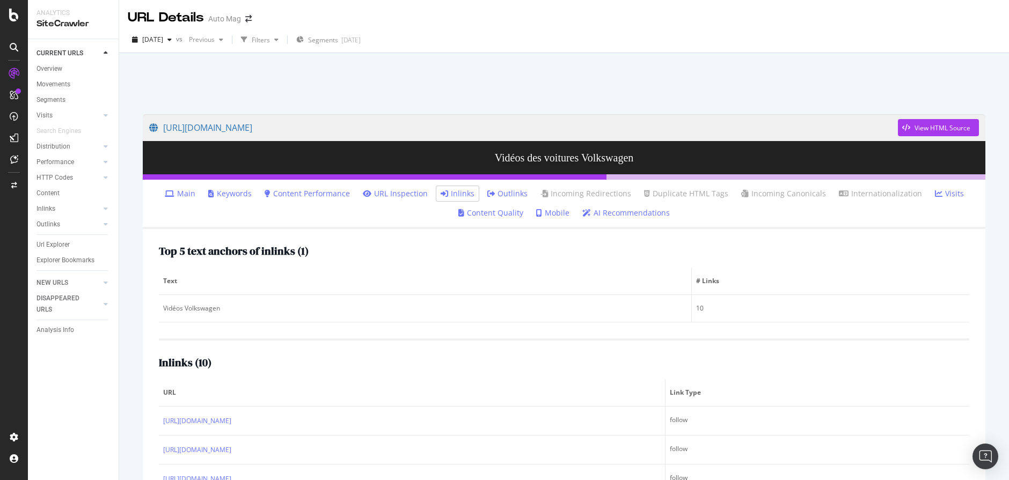 The height and width of the screenshot is (480, 1009). I want to click on div: Segments, so click(51, 100).